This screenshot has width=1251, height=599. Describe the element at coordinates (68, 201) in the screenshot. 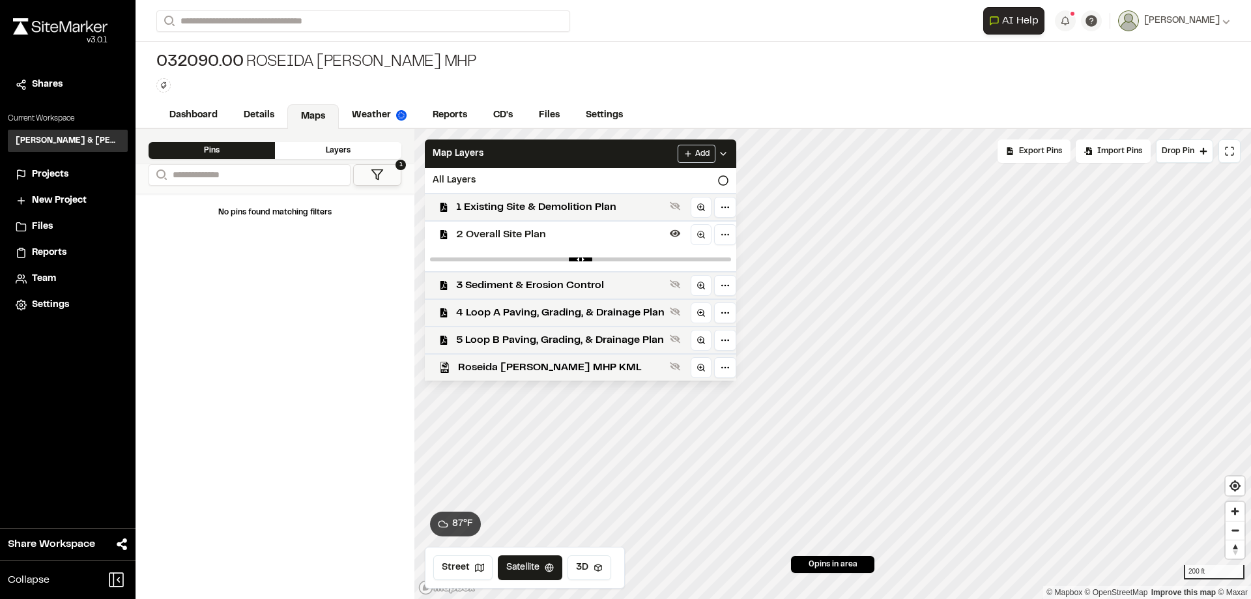

I see `a: New Project` at that location.